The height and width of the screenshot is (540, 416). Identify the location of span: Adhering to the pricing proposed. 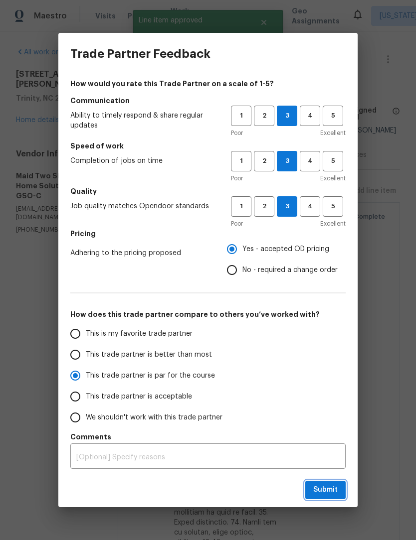
(141, 253).